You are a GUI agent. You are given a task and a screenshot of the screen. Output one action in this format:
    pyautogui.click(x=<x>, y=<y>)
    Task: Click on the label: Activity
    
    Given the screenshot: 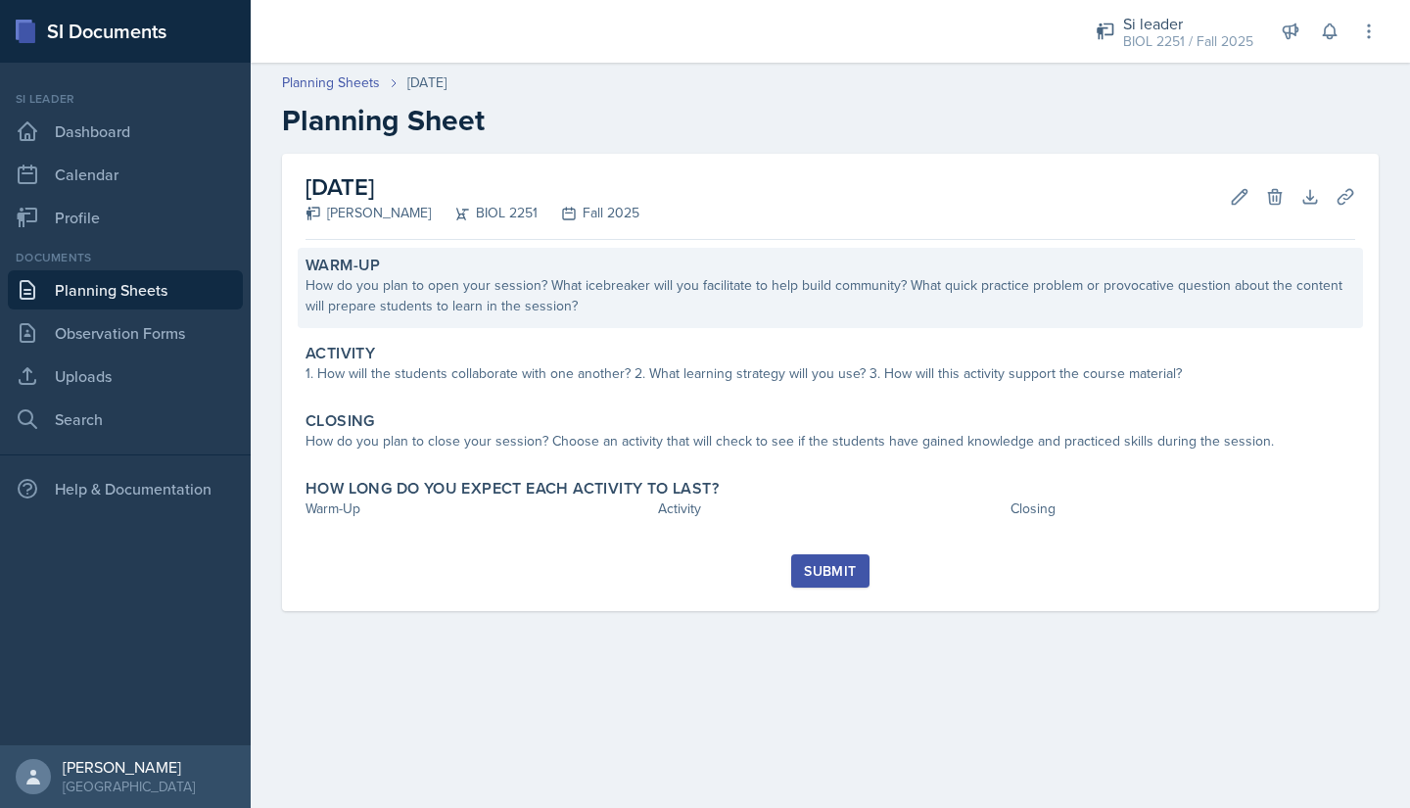 What is the action you would take?
    pyautogui.click(x=340, y=353)
    